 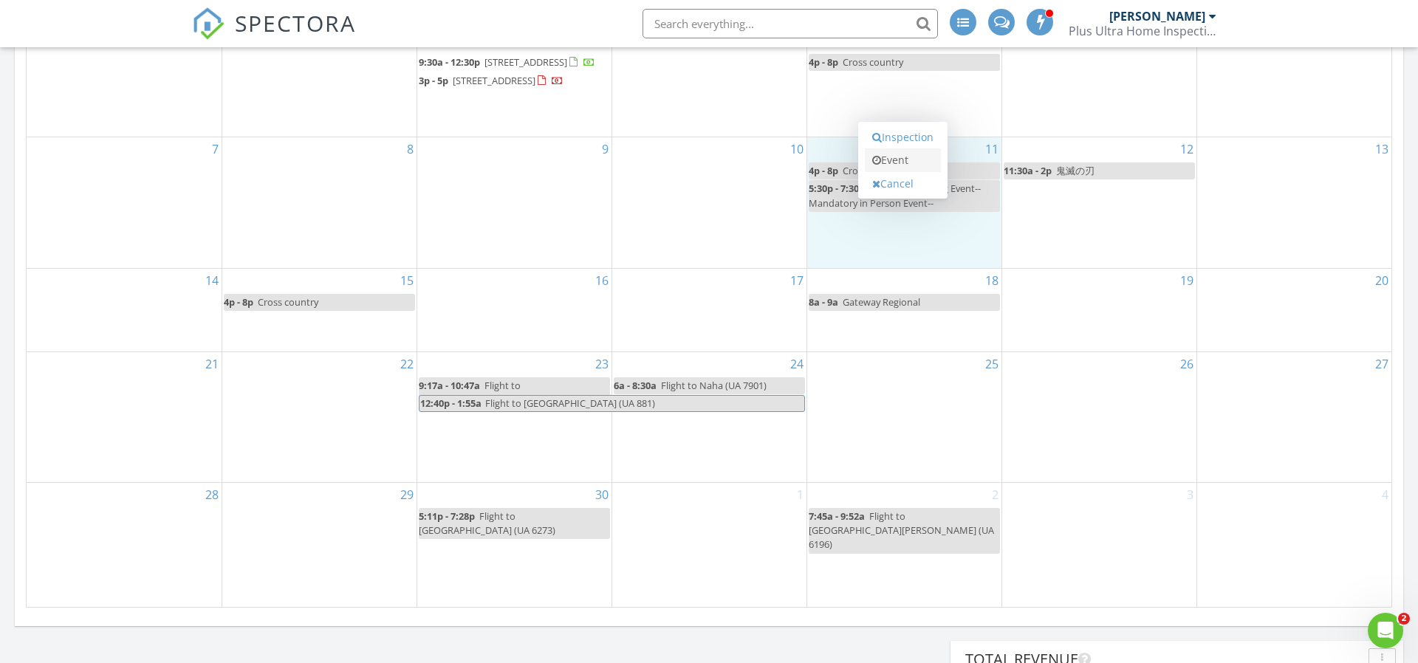 I want to click on a: Go to October 1, 2025, so click(x=800, y=495).